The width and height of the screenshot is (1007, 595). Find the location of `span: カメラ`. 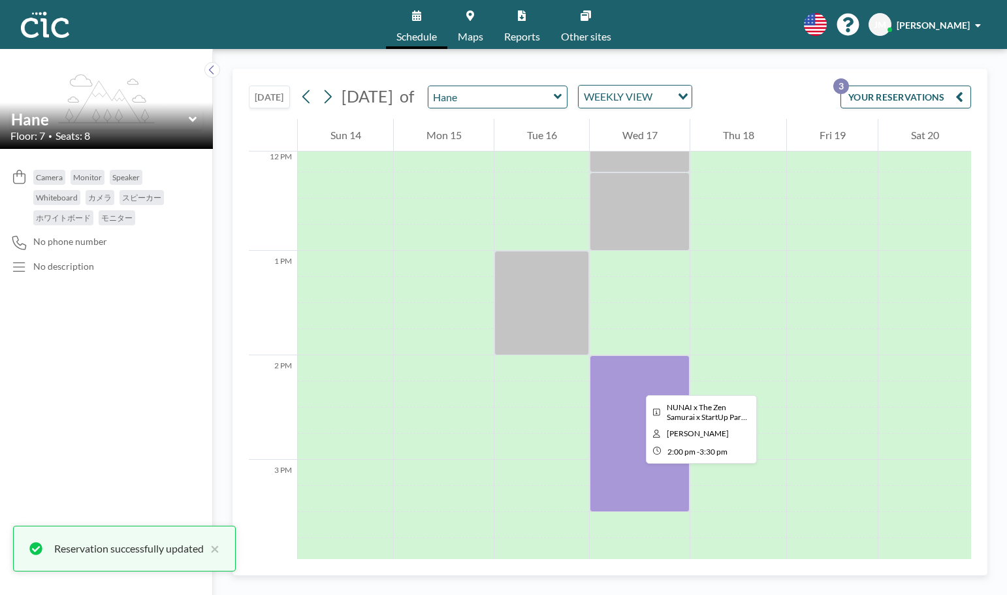

span: カメラ is located at coordinates (100, 197).